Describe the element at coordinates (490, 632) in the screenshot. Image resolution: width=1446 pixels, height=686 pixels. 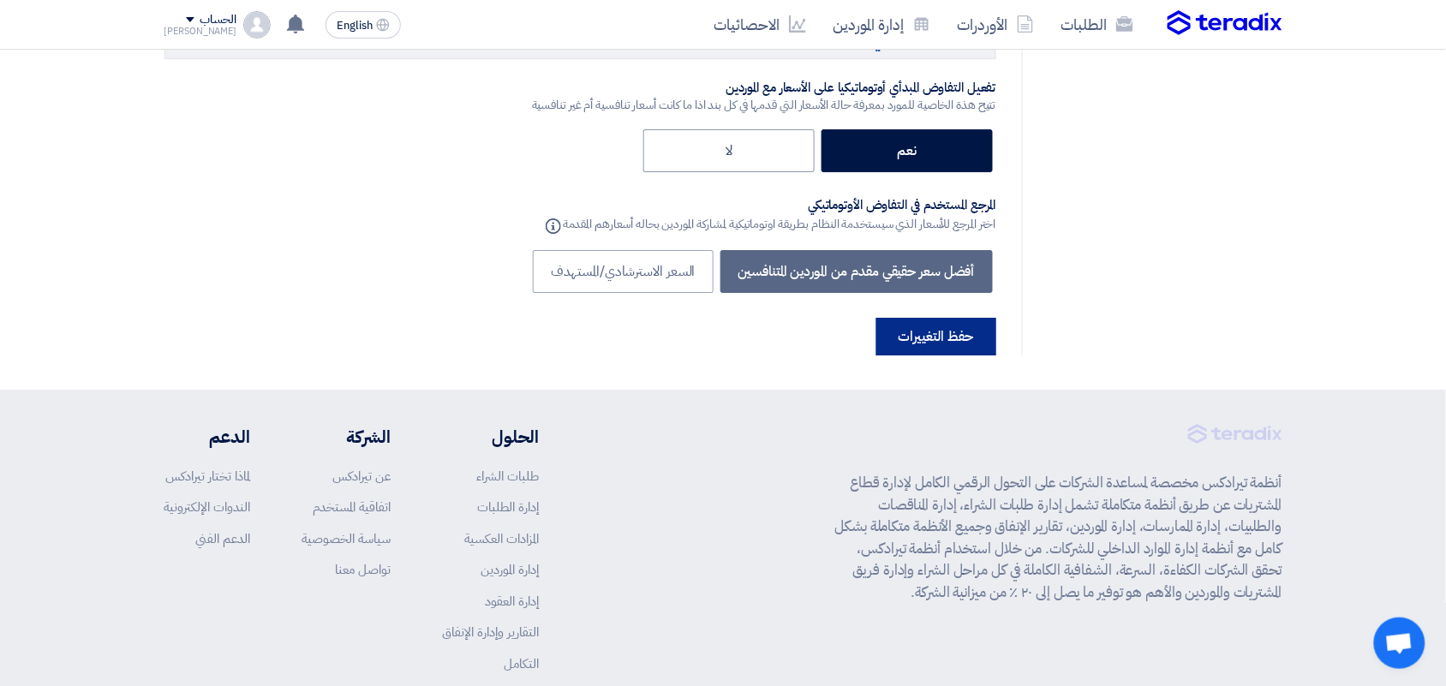
I see `a: التقارير وإدارة الإنفاق` at that location.